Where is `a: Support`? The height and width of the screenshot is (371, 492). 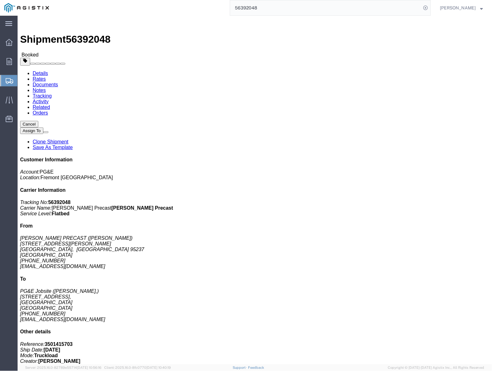
a: Support is located at coordinates (240, 367).